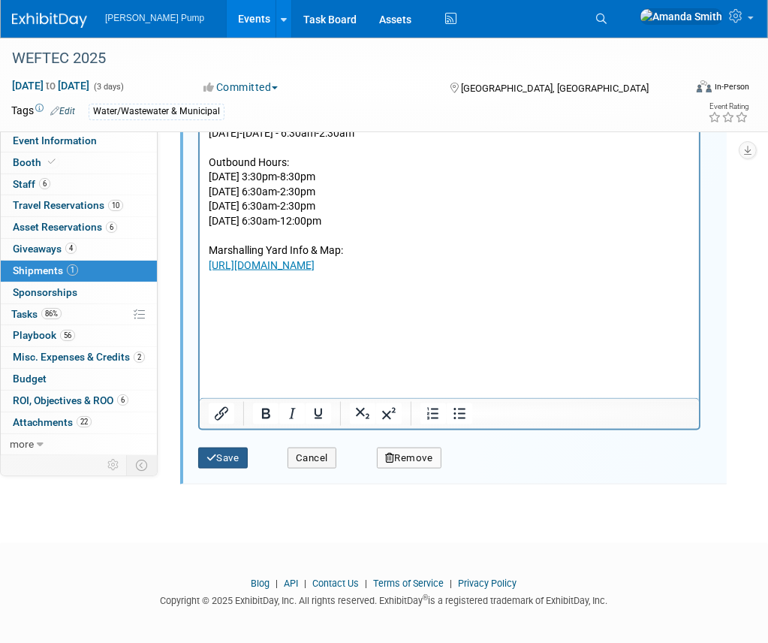 This screenshot has height=643, width=768. I want to click on li: Ensure your driver has the following information to expedite unloading and delivery to your booth..., so click(265, 550).